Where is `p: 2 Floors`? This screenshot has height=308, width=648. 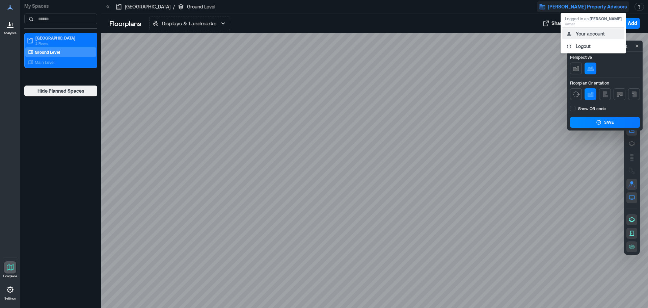
p: 2 Floors is located at coordinates (64, 43).